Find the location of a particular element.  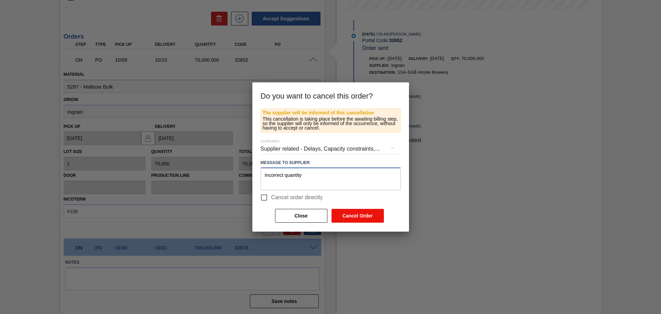

p: The supplier will be informed of this cancellation is located at coordinates (330, 113).